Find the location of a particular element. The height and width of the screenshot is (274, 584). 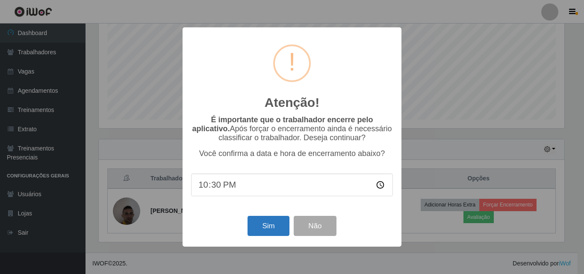

p: Após forçar o encerramento ainda é necessário classificar o trabalhador. Deseja continuar? is located at coordinates (292, 129).